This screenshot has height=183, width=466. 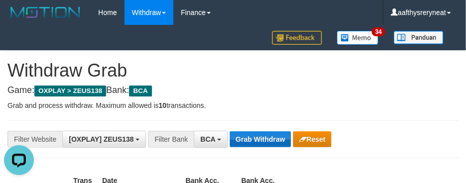 I want to click on span: 34, so click(x=378, y=32).